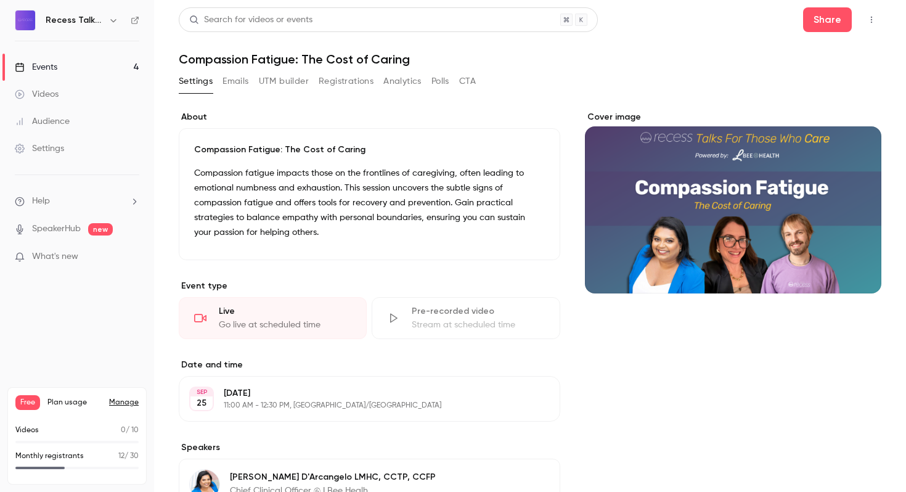 This screenshot has width=906, height=492. Describe the element at coordinates (100, 229) in the screenshot. I see `span: new` at that location.